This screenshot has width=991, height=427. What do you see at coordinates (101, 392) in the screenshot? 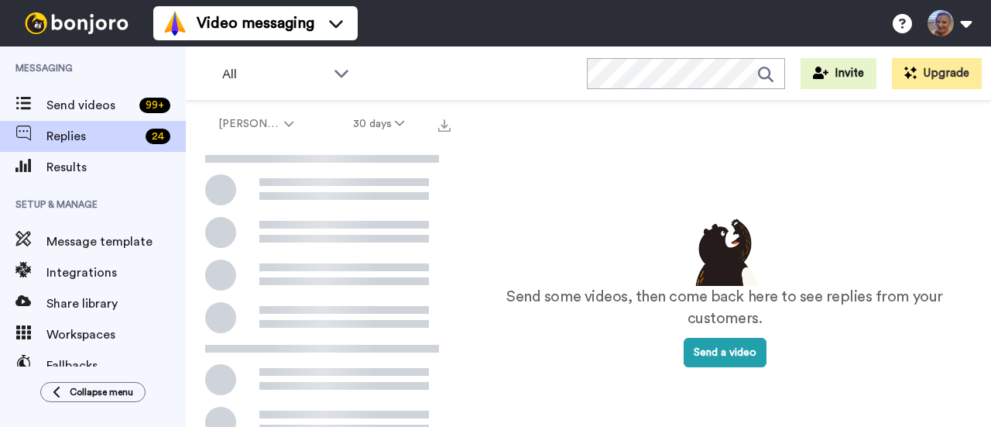
I see `span: Collapse menu` at bounding box center [101, 392].